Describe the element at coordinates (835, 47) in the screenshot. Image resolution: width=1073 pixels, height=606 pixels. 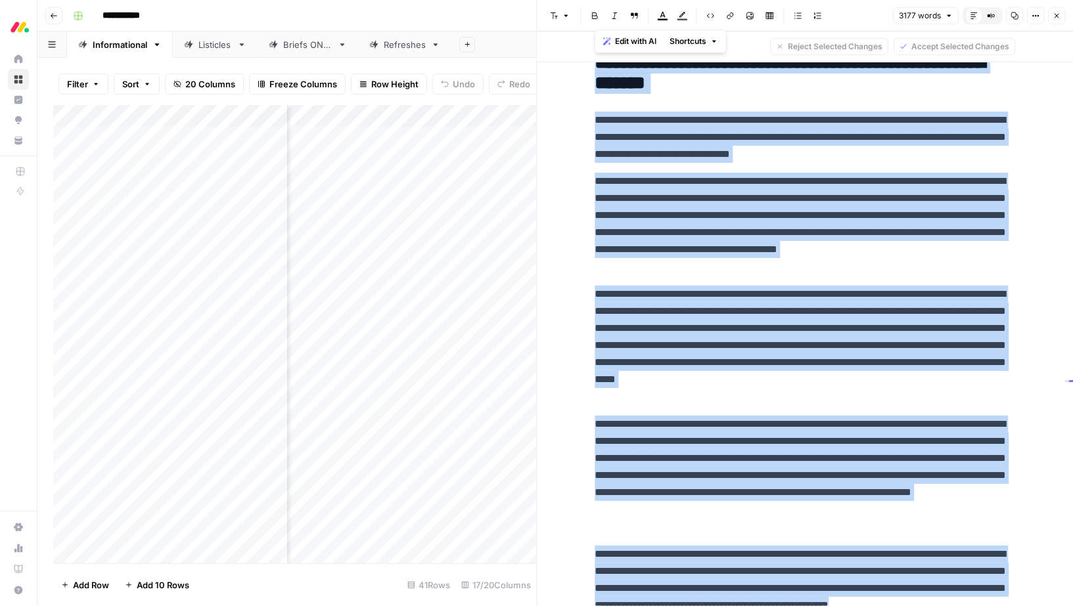
I see `span: Reject Selected Changes` at that location.